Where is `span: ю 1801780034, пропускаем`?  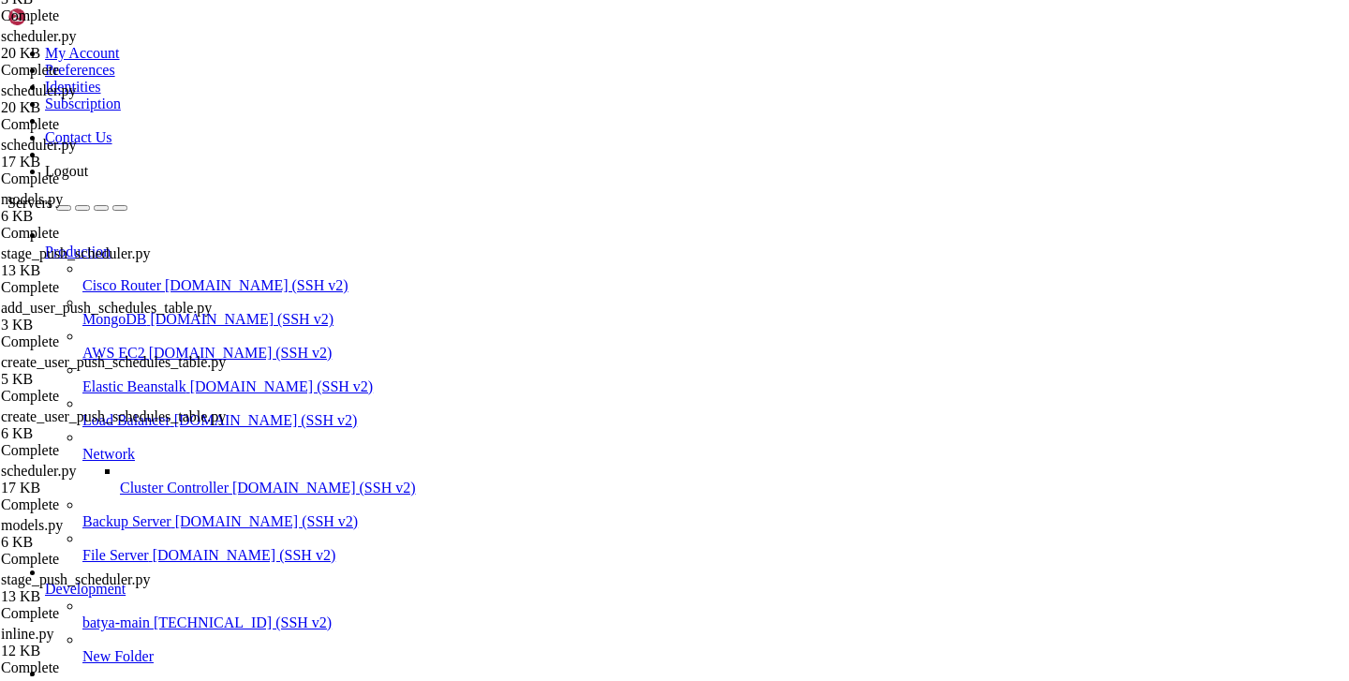
span: ю 1801780034, пропускаем is located at coordinates (97, 327).